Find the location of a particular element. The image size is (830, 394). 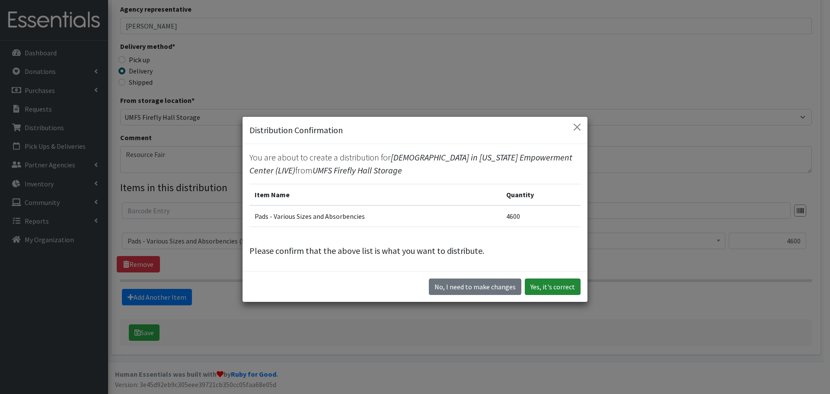

th: Item Name is located at coordinates (375, 195).